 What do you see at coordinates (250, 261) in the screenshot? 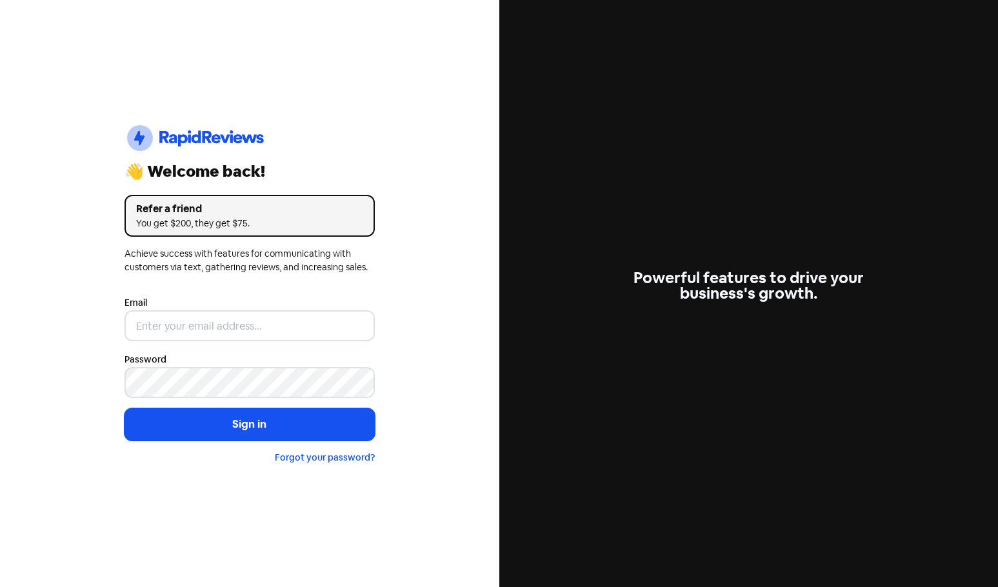
I see `div: Achieve success with features for communicating with customers via text, gathering reviews, and i...` at bounding box center [250, 261].